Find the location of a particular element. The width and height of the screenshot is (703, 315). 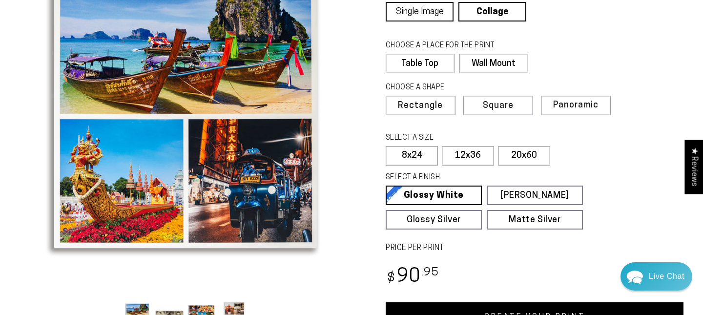

div: Click to open Judge.me floating reviews tab is located at coordinates (694, 167).